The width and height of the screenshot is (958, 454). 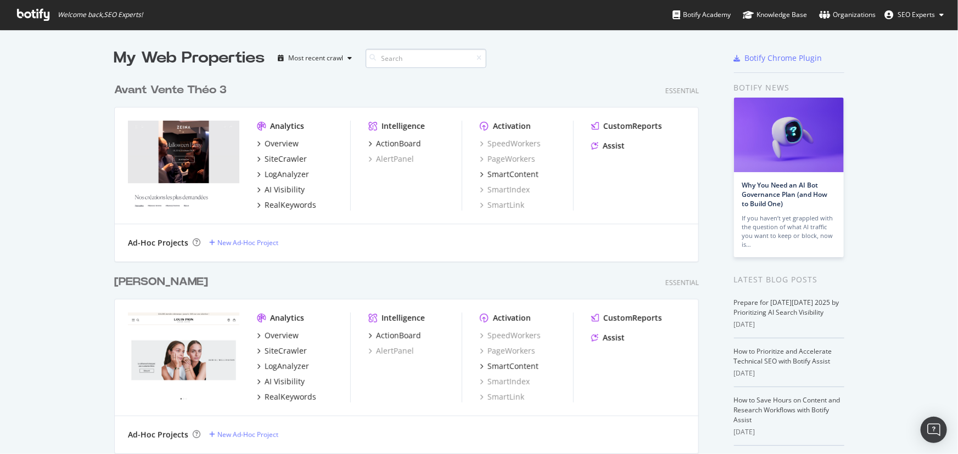 What do you see at coordinates (189, 58) in the screenshot?
I see `div: My Web Properties` at bounding box center [189, 58].